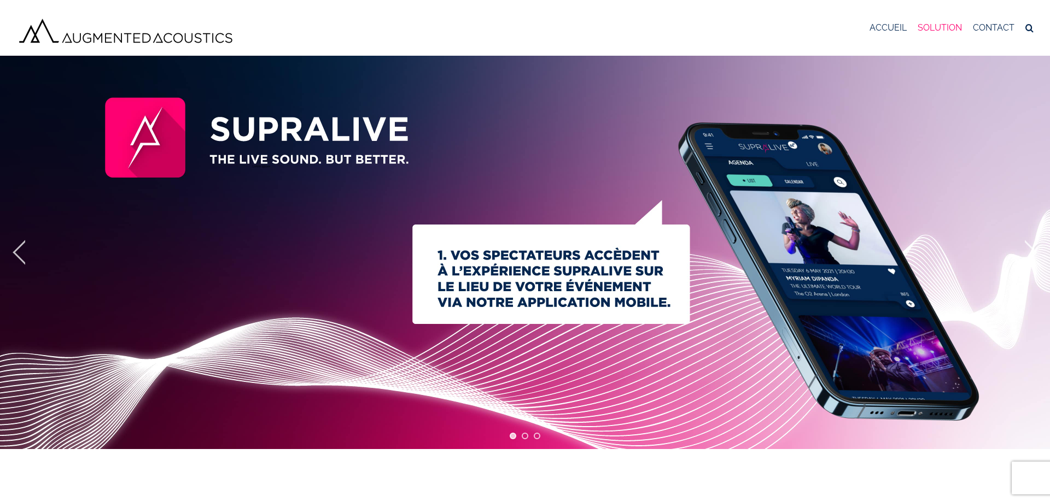 Image resolution: width=1050 pixels, height=502 pixels. What do you see at coordinates (993, 28) in the screenshot?
I see `a: CONTACT` at bounding box center [993, 28].